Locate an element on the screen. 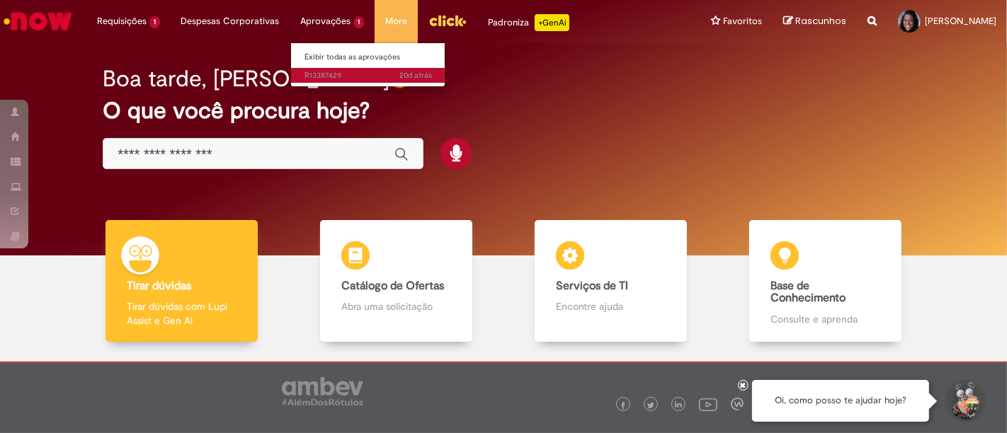 The height and width of the screenshot is (433, 1007). img: ServiceNow is located at coordinates (38, 21).